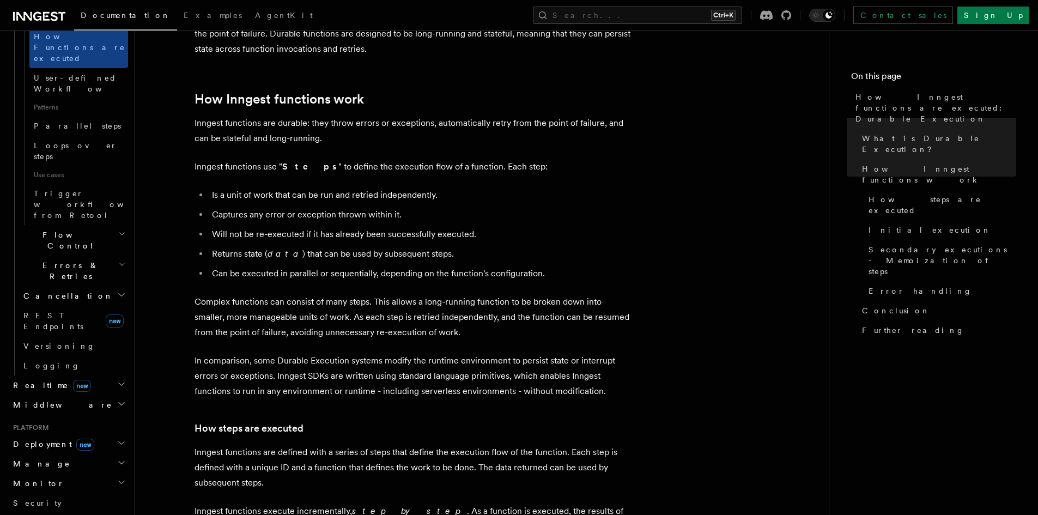 The width and height of the screenshot is (1038, 515). What do you see at coordinates (66, 296) in the screenshot?
I see `span: Cancellation` at bounding box center [66, 296].